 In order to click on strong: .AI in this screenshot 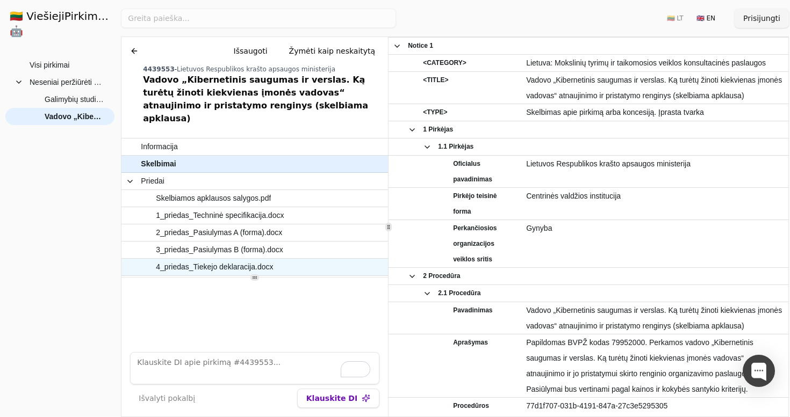, I will do `click(116, 16)`.